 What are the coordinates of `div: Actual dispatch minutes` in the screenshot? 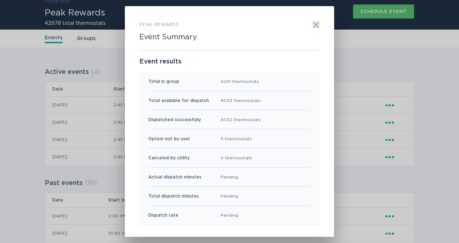 It's located at (175, 177).